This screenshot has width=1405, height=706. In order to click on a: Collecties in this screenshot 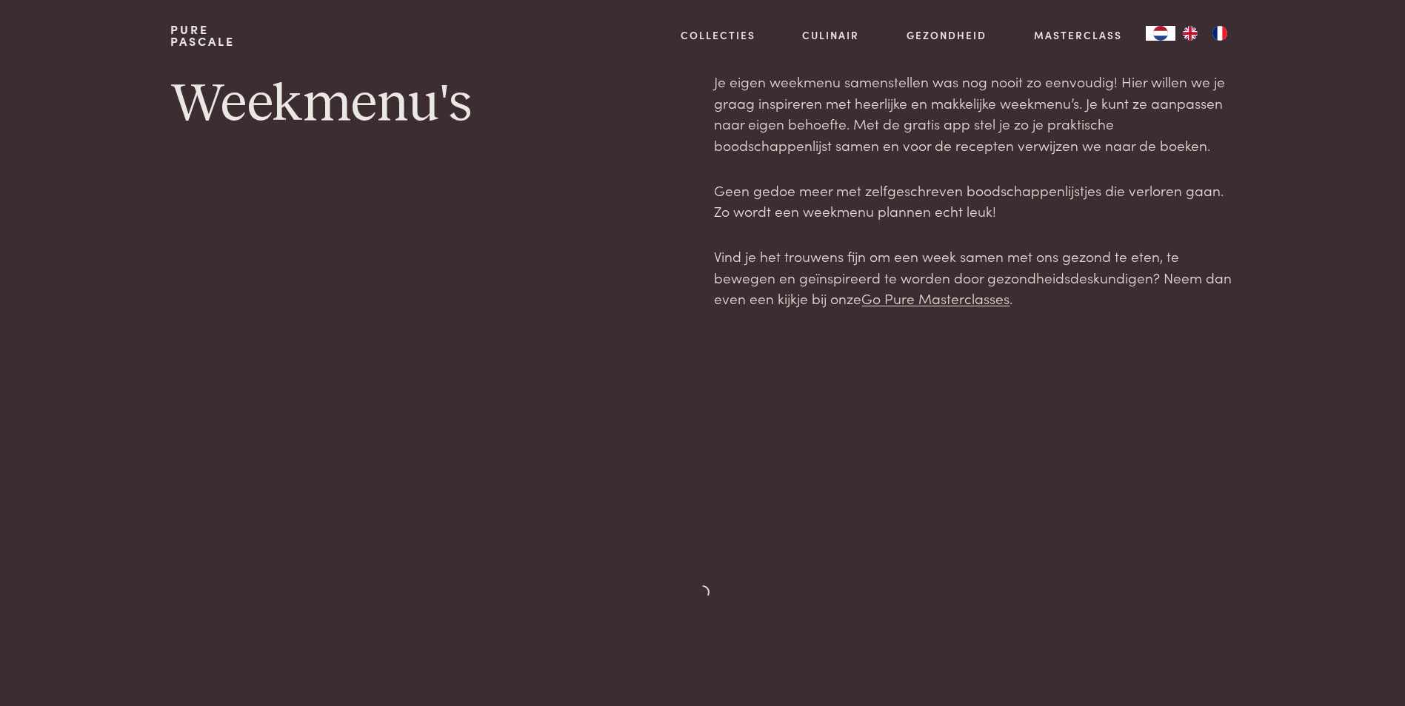, I will do `click(718, 35)`.